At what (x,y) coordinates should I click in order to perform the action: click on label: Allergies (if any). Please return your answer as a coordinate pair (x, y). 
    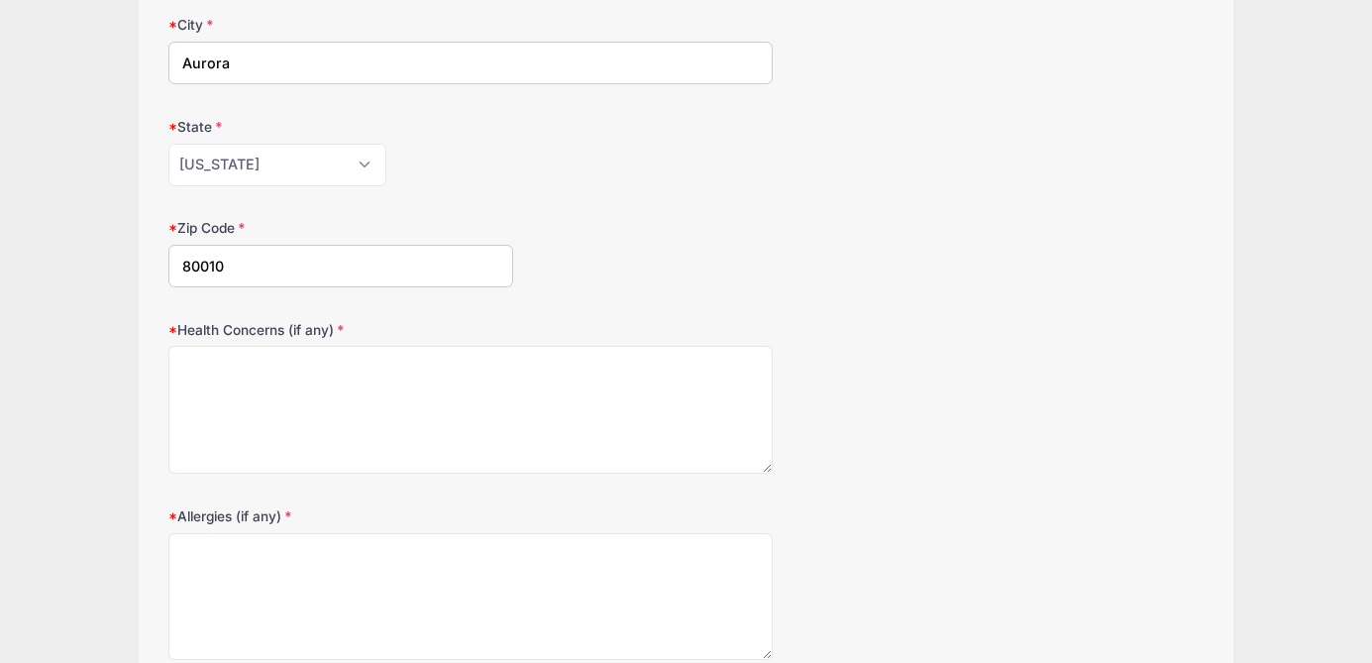
    Looking at the image, I should click on (341, 516).